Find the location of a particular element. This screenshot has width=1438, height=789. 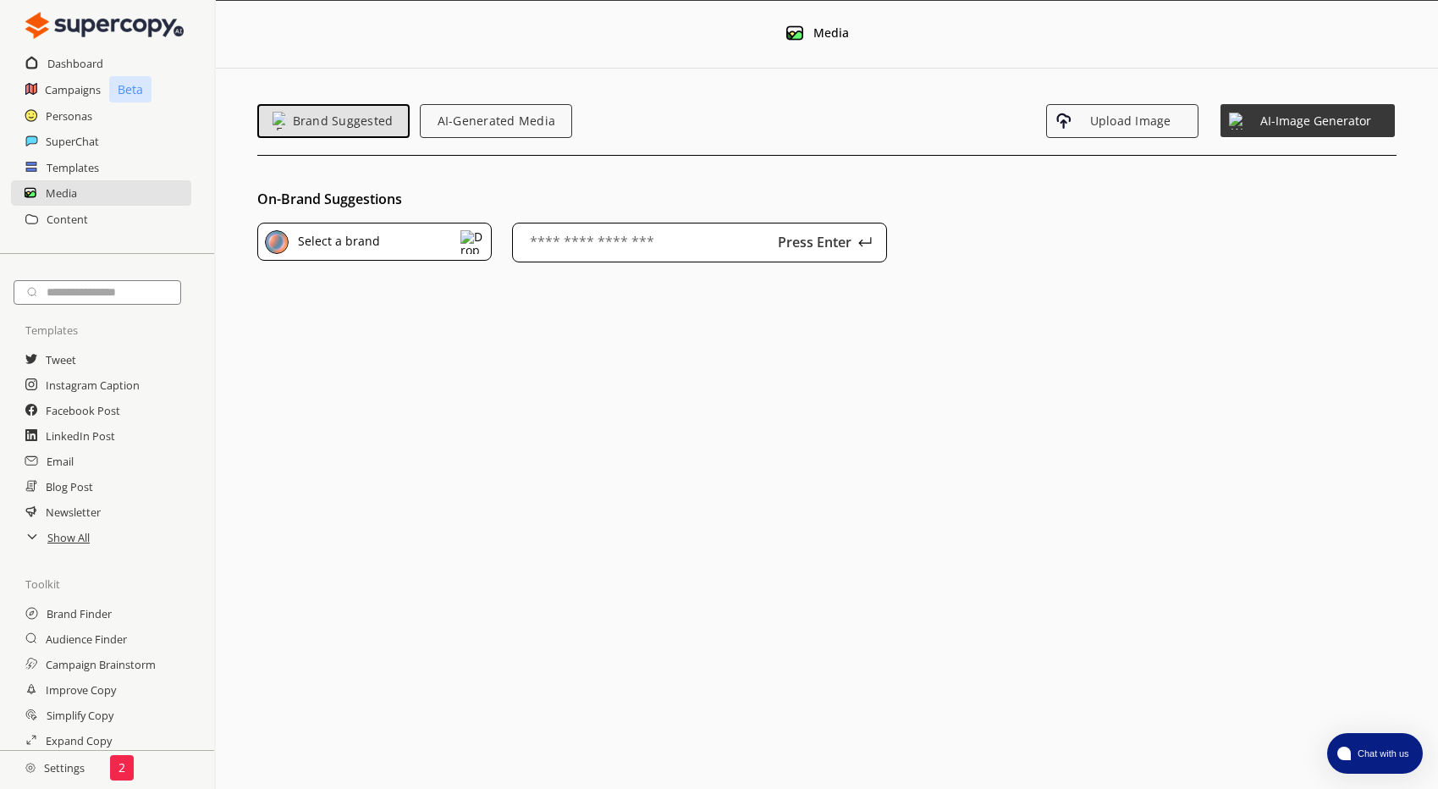

button: AI-Generated Media is located at coordinates (496, 121).